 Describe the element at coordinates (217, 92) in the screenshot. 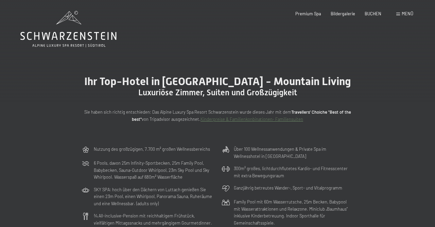

I see `span: Luxuriöse Zimmer, Suiten und Großzügigkeit` at that location.